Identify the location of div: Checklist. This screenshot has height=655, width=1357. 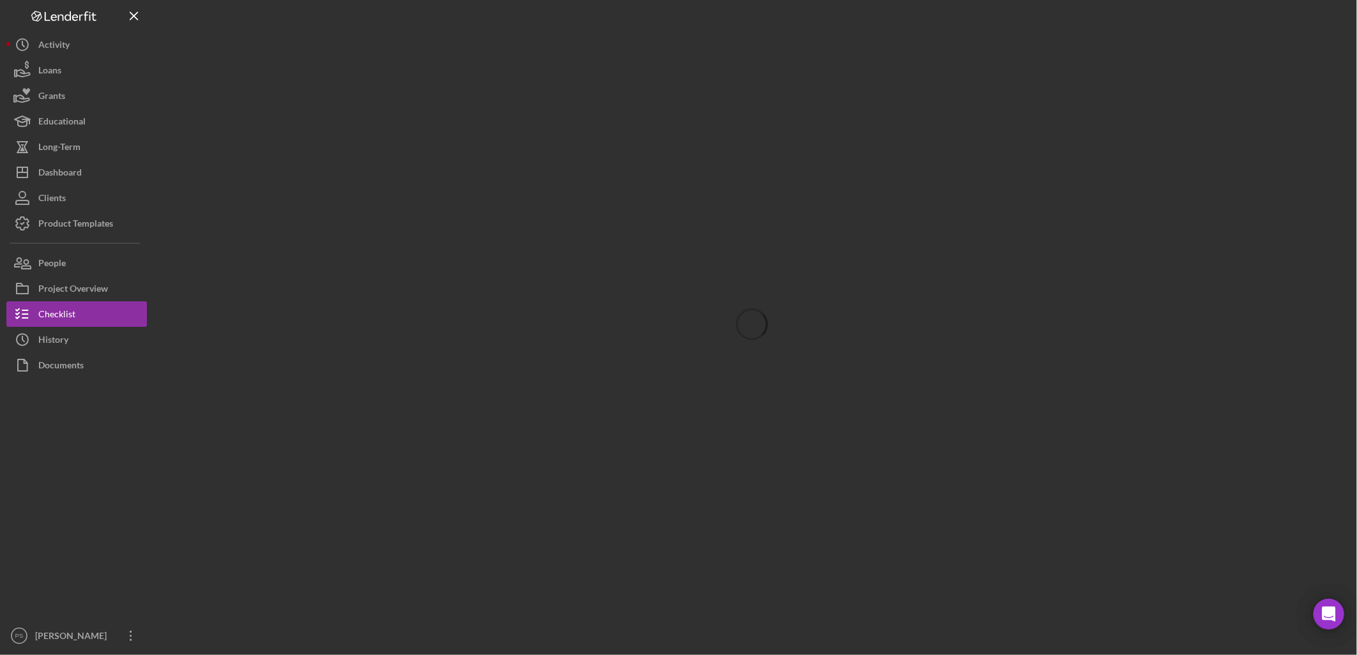
(57, 316).